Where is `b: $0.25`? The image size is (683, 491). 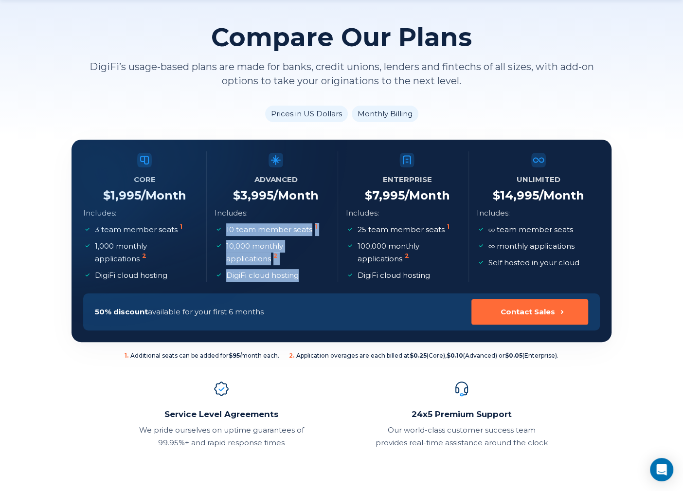
b: $0.25 is located at coordinates (418, 355).